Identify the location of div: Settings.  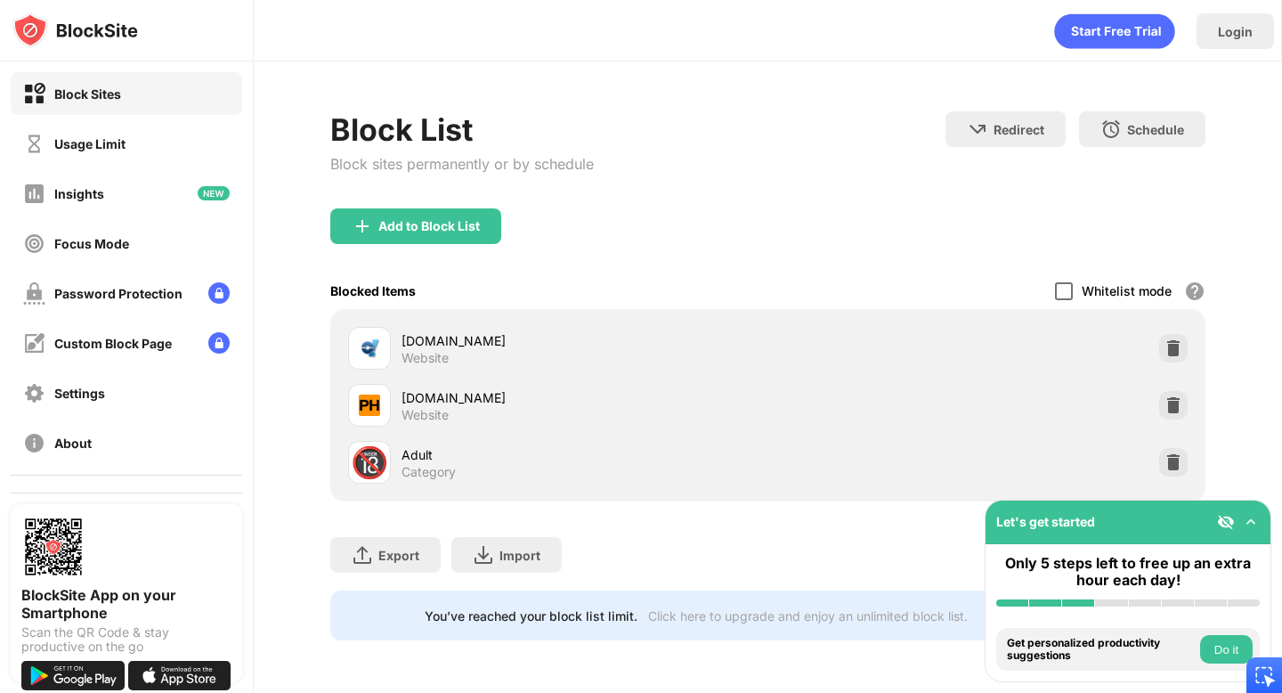
(79, 393).